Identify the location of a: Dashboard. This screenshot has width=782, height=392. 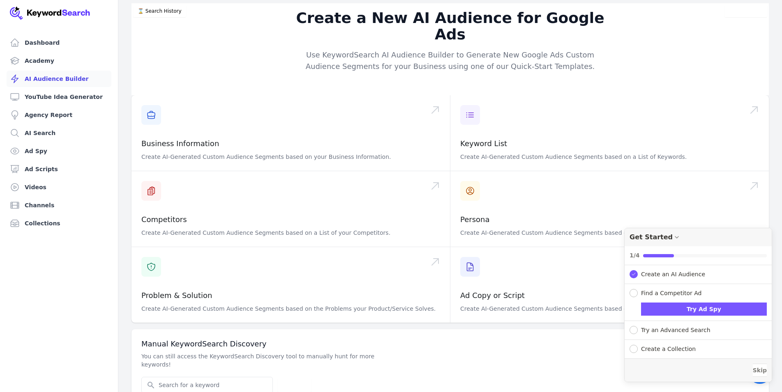
(59, 43).